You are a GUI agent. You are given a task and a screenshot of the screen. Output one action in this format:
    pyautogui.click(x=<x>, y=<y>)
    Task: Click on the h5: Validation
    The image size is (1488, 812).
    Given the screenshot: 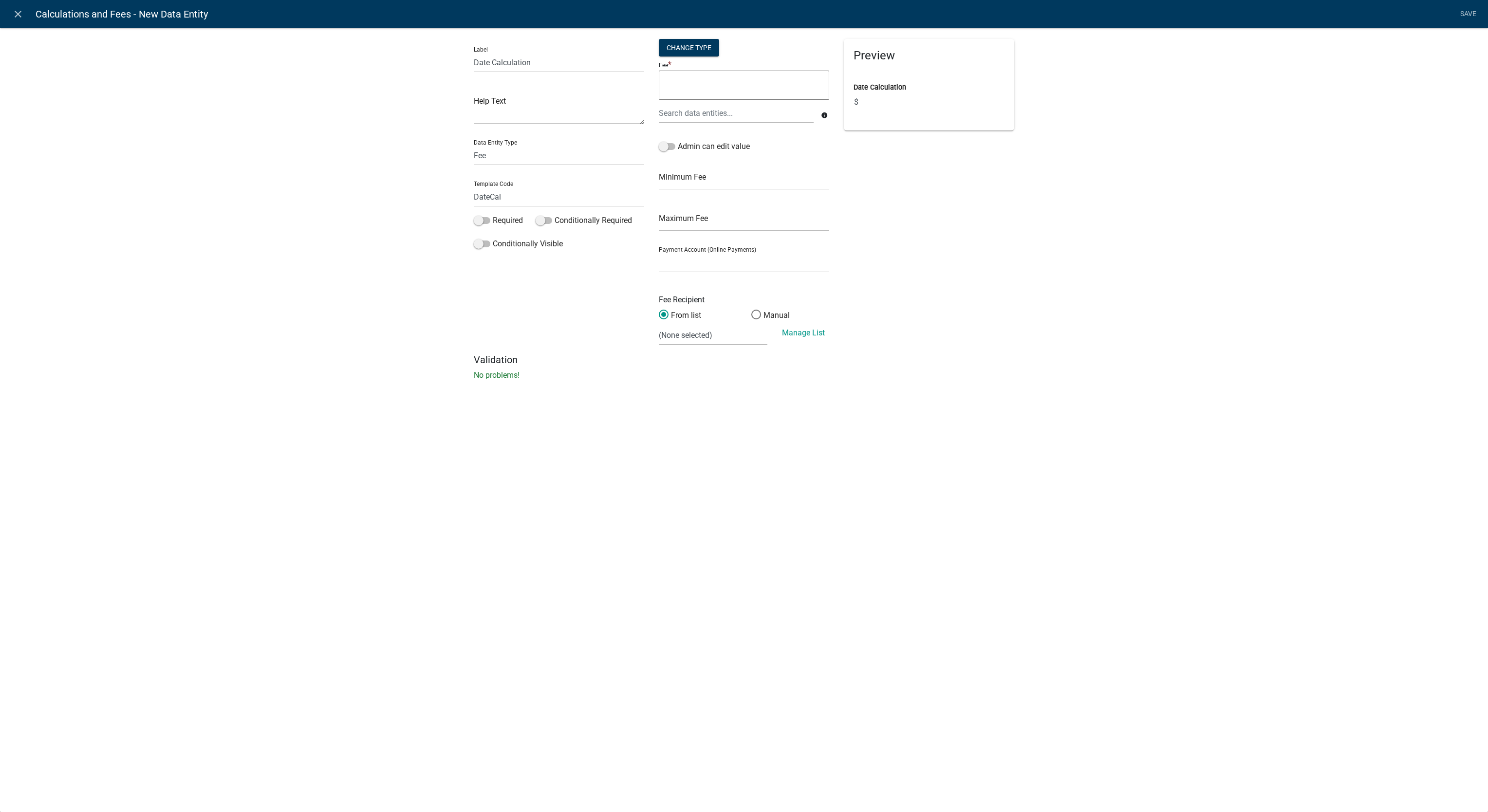 What is the action you would take?
    pyautogui.click(x=744, y=360)
    